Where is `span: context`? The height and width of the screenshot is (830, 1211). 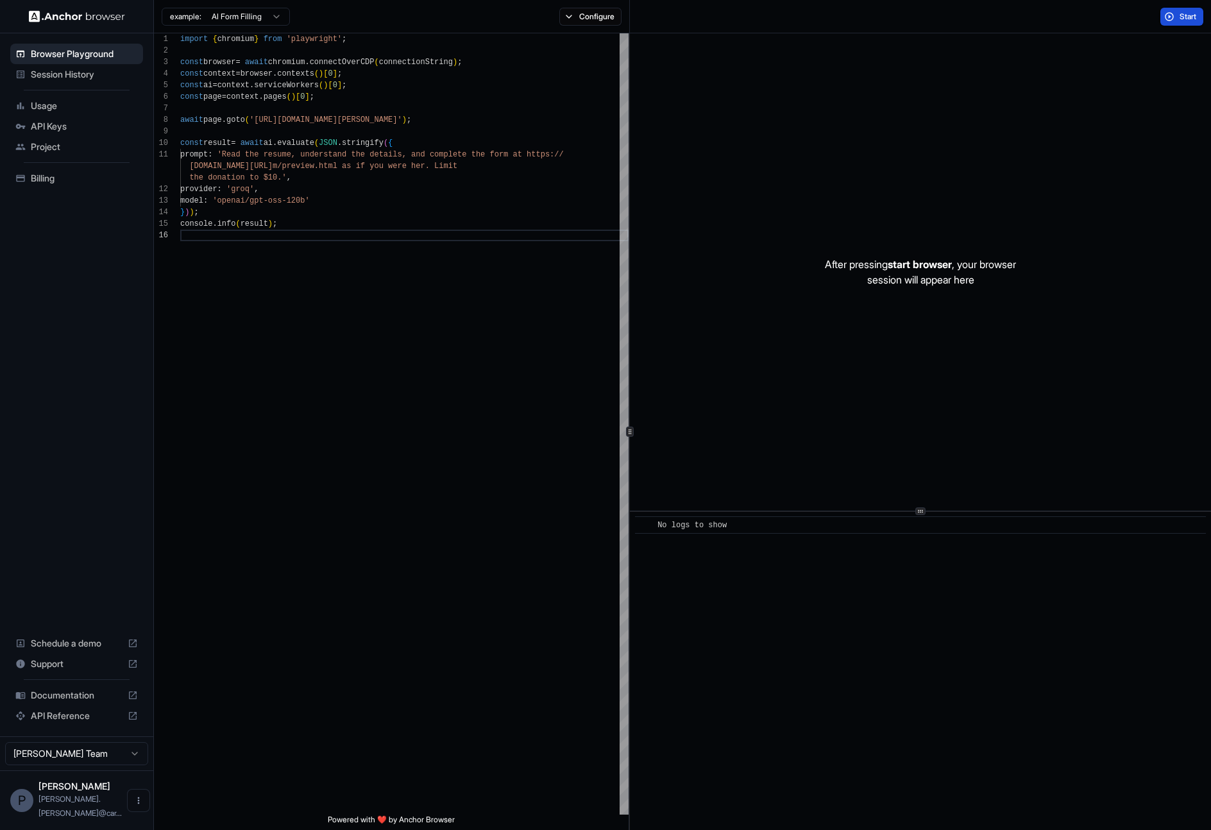 span: context is located at coordinates (234, 85).